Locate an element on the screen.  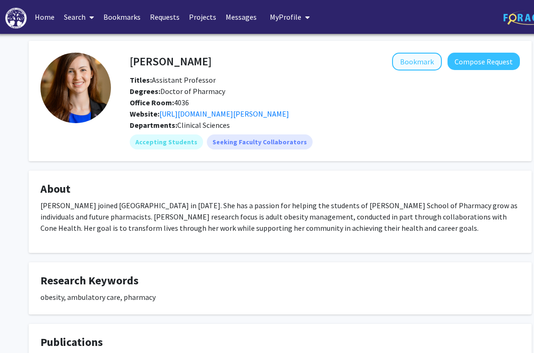
a: Projects is located at coordinates (203, 17).